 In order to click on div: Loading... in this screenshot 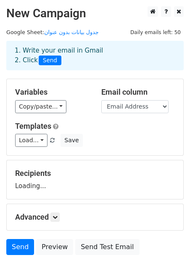, I will do `click(95, 180)`.